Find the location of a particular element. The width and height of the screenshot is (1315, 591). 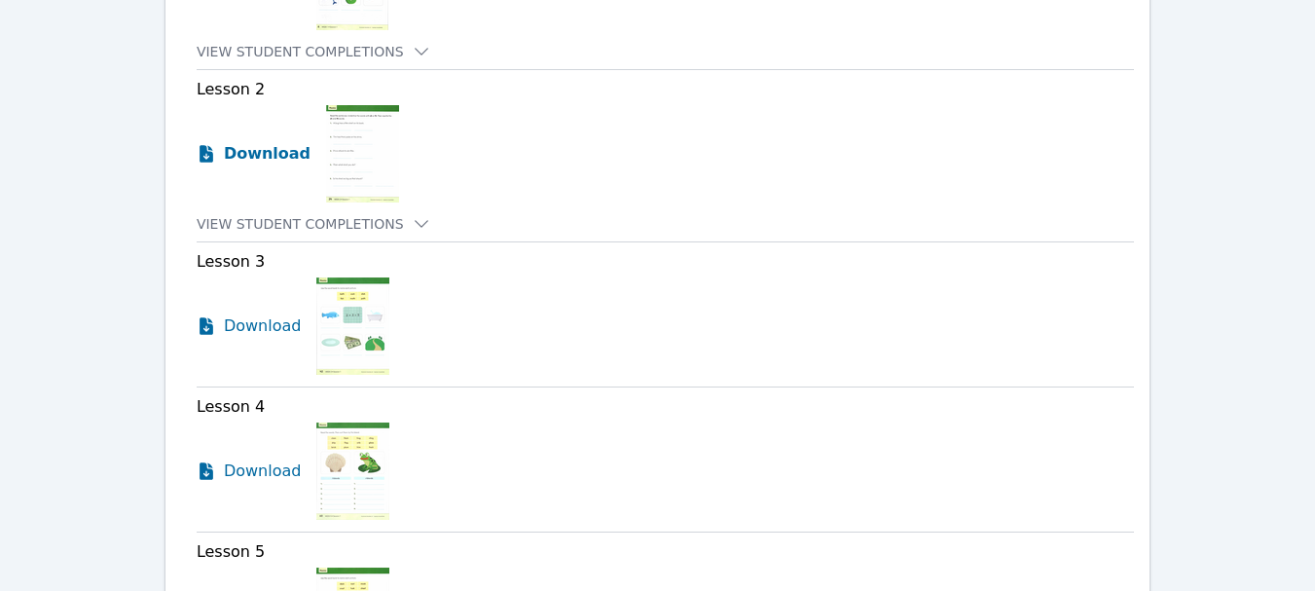

img: Lesson 4 is located at coordinates (352, 471).